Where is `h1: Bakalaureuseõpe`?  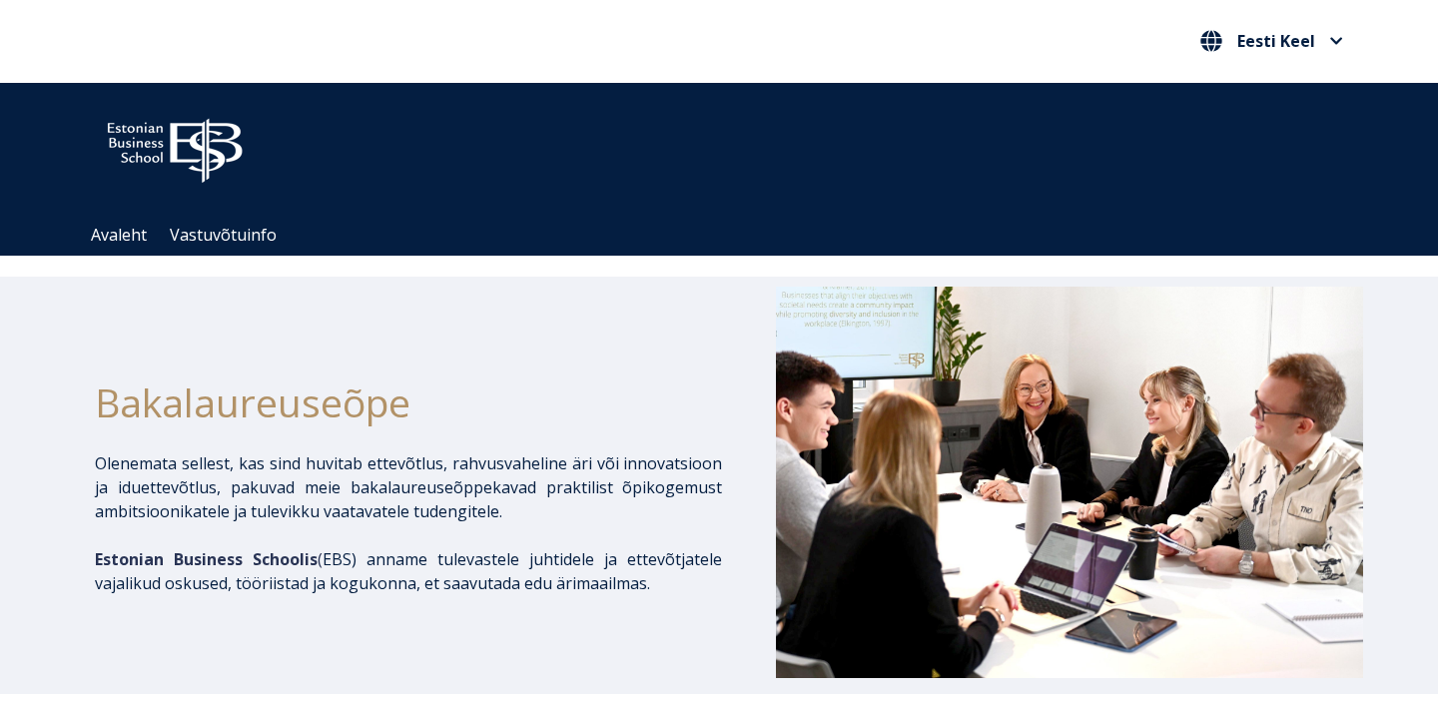
h1: Bakalaureuseõpe is located at coordinates (409, 402).